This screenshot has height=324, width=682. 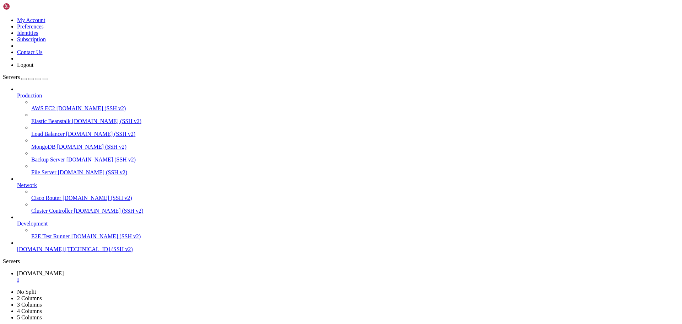 I want to click on span: root, so click(x=9, y=217).